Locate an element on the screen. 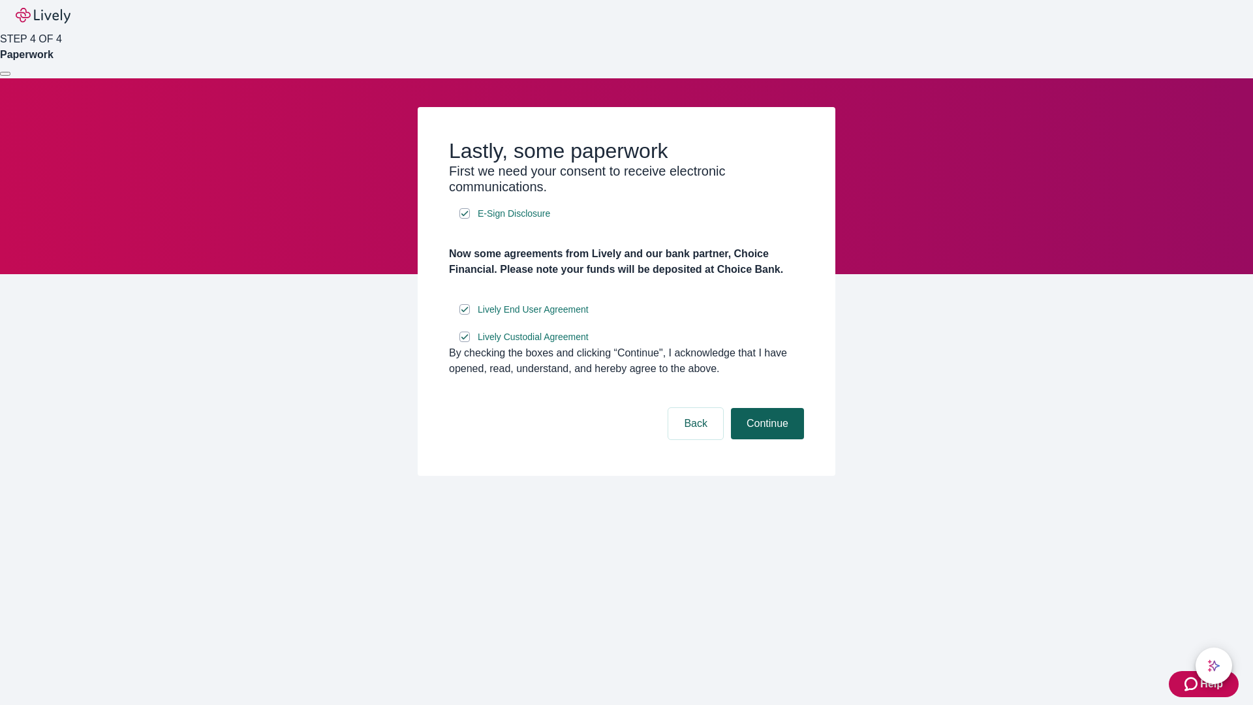 The image size is (1253, 705). span: Lively Custodial Agreement is located at coordinates (533, 337).